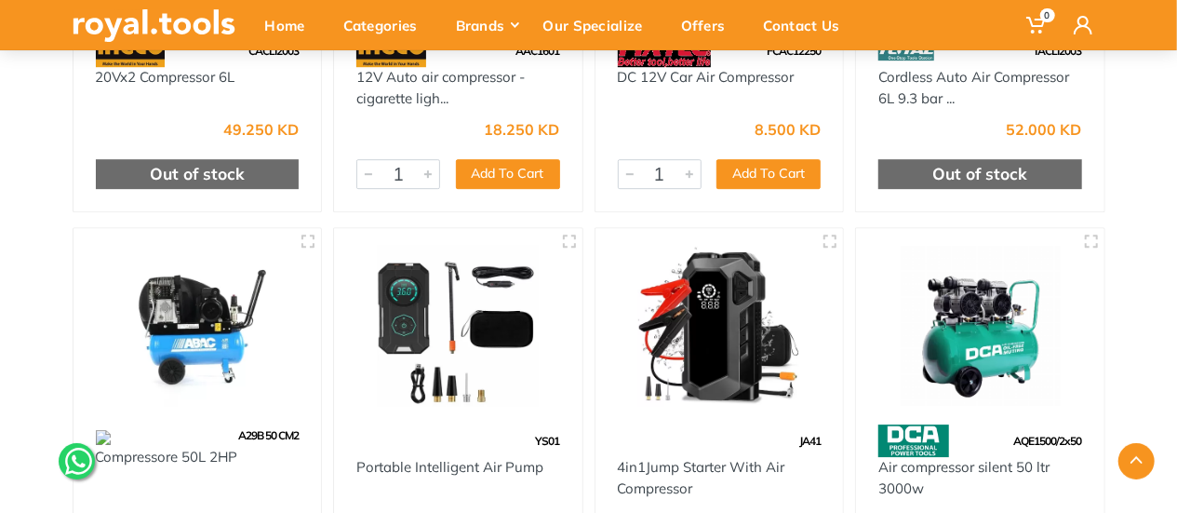 Image resolution: width=1177 pixels, height=513 pixels. What do you see at coordinates (1044, 129) in the screenshot?
I see `div: 52.000 KD` at bounding box center [1044, 129].